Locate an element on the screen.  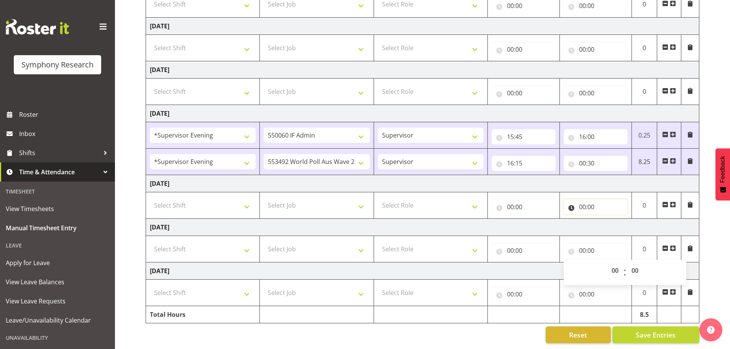
a: View Timesheets is located at coordinates (57, 209).